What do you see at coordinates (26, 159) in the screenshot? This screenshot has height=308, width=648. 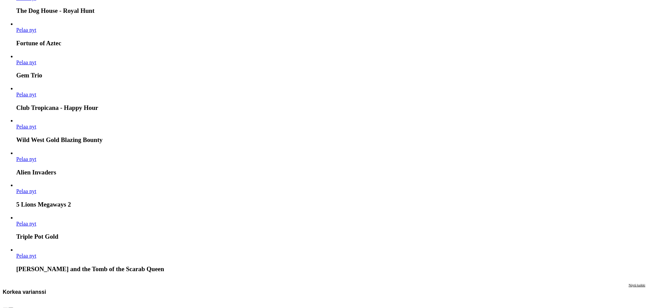 I see `a: Alien Invaders` at bounding box center [26, 159].